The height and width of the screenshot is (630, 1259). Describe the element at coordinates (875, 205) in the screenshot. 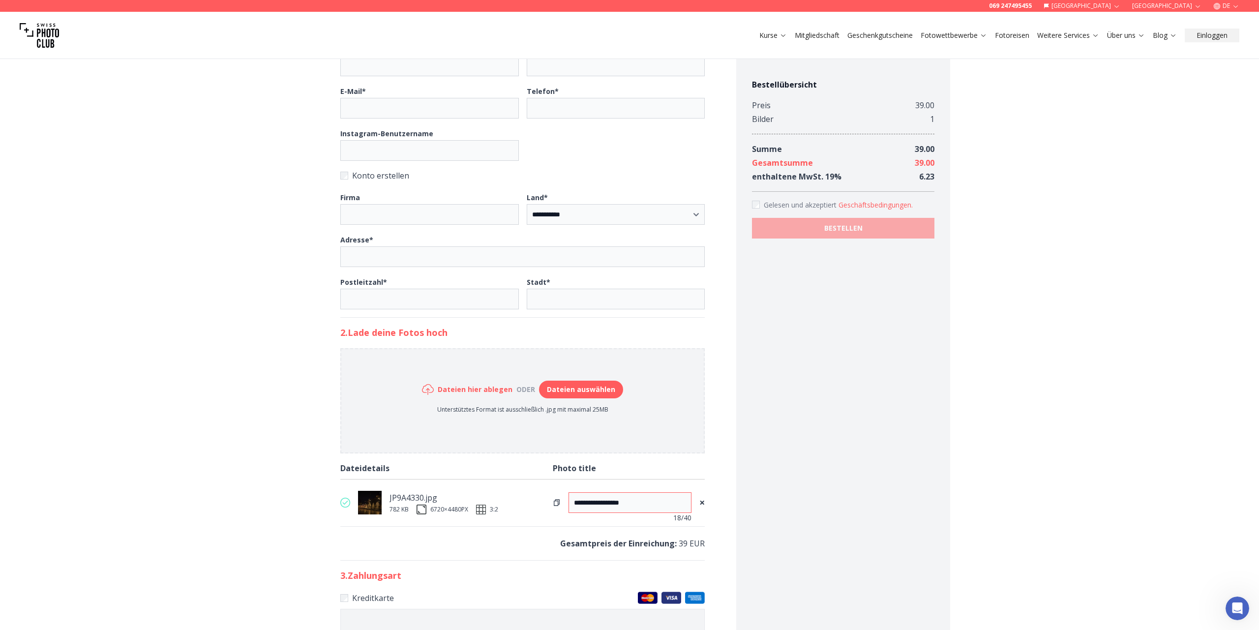

I see `button: Accept termsGelesen und akzeptiert` at that location.